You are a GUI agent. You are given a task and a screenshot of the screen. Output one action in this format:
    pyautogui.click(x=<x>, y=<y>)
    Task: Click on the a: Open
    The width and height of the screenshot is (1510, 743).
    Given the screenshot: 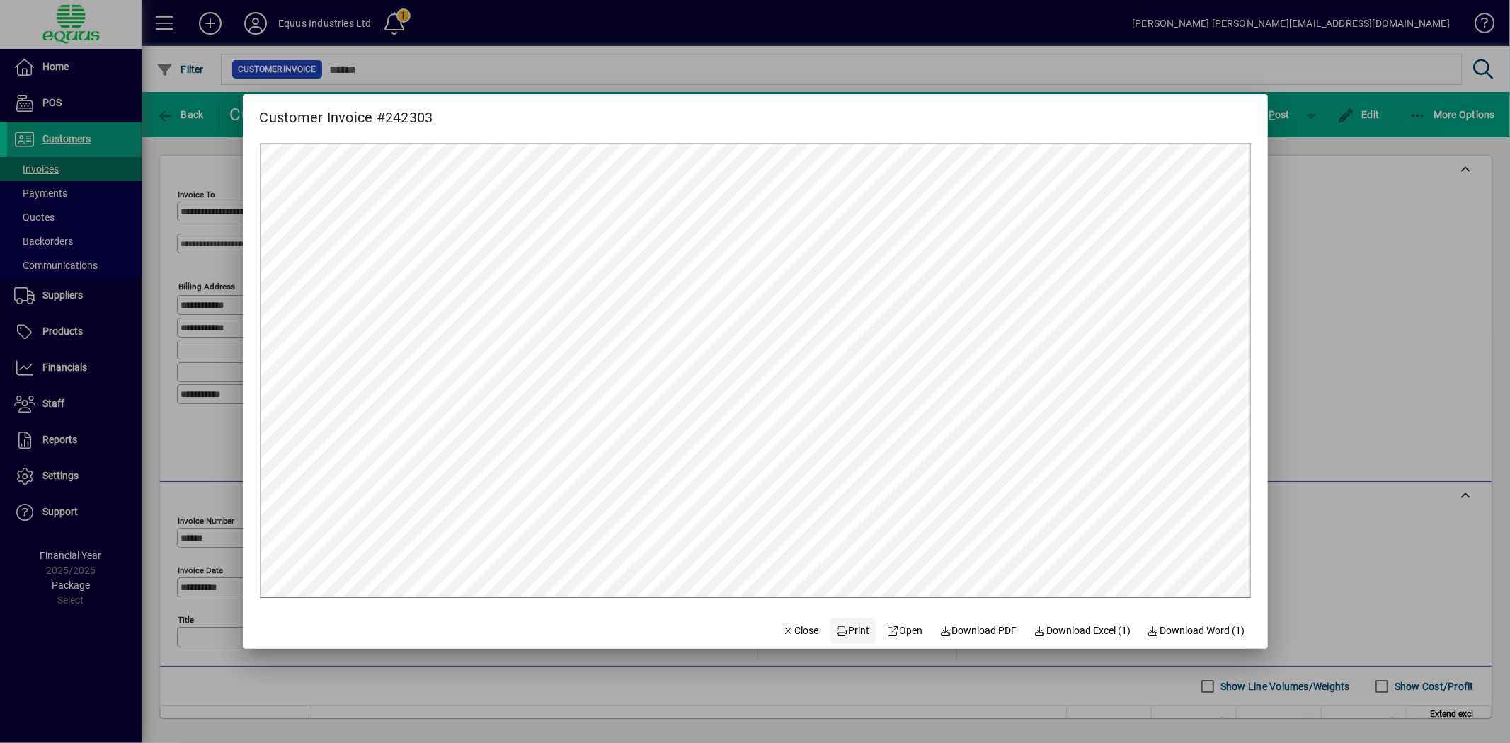 What is the action you would take?
    pyautogui.click(x=905, y=631)
    